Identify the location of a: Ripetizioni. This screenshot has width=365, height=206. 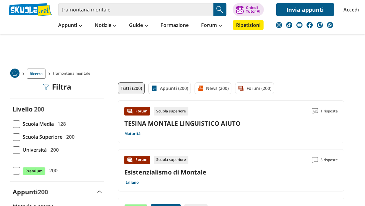
(248, 25).